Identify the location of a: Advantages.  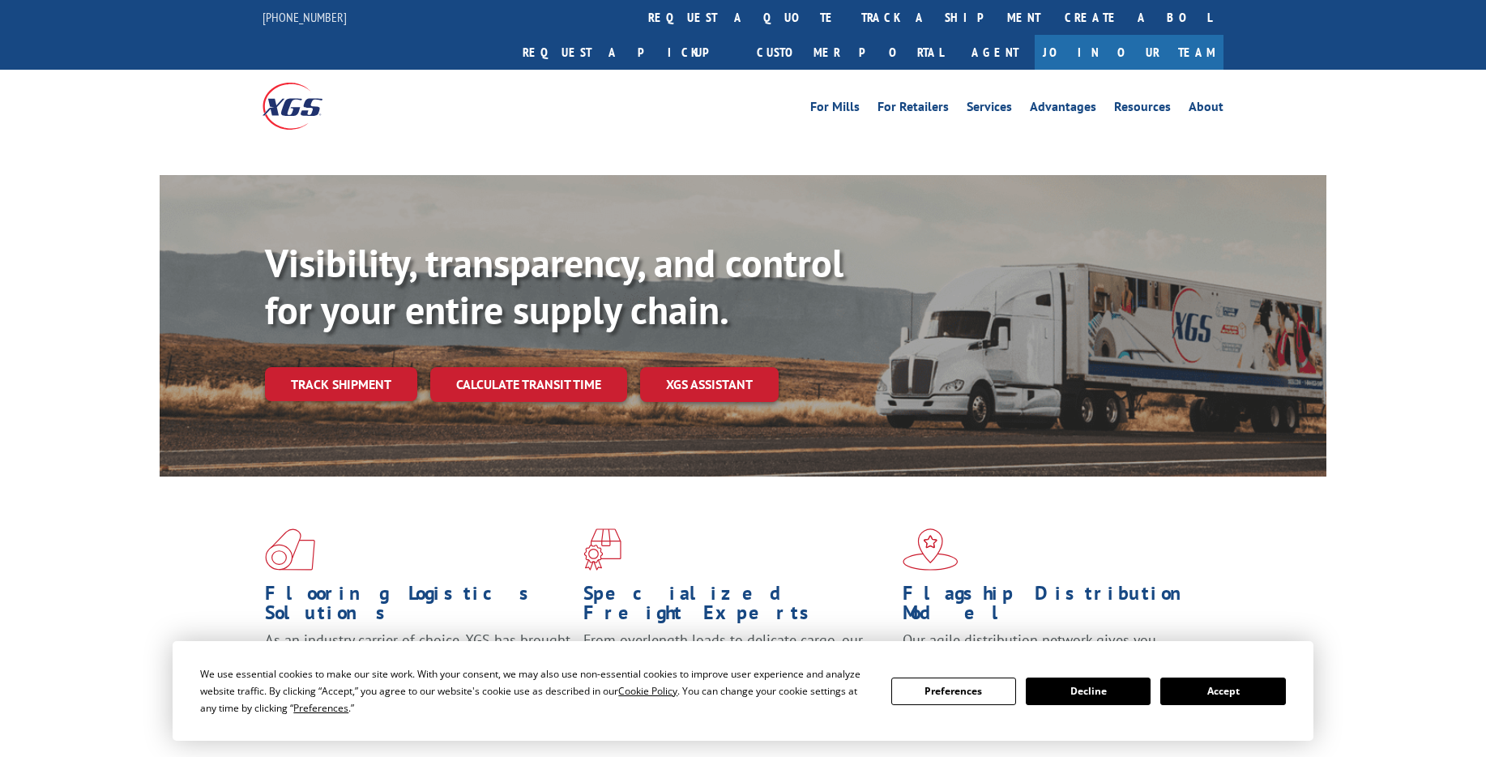
(1063, 109).